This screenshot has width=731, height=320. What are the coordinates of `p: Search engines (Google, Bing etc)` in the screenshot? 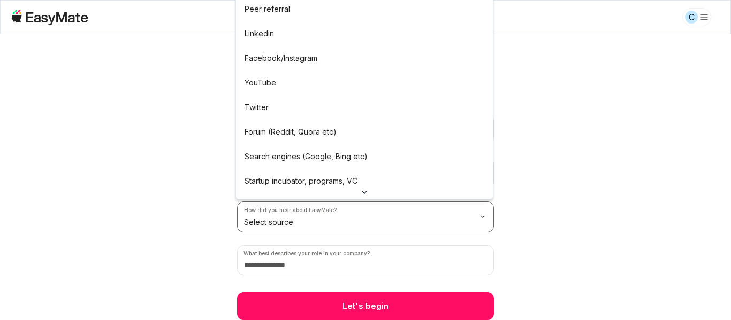 It's located at (306, 157).